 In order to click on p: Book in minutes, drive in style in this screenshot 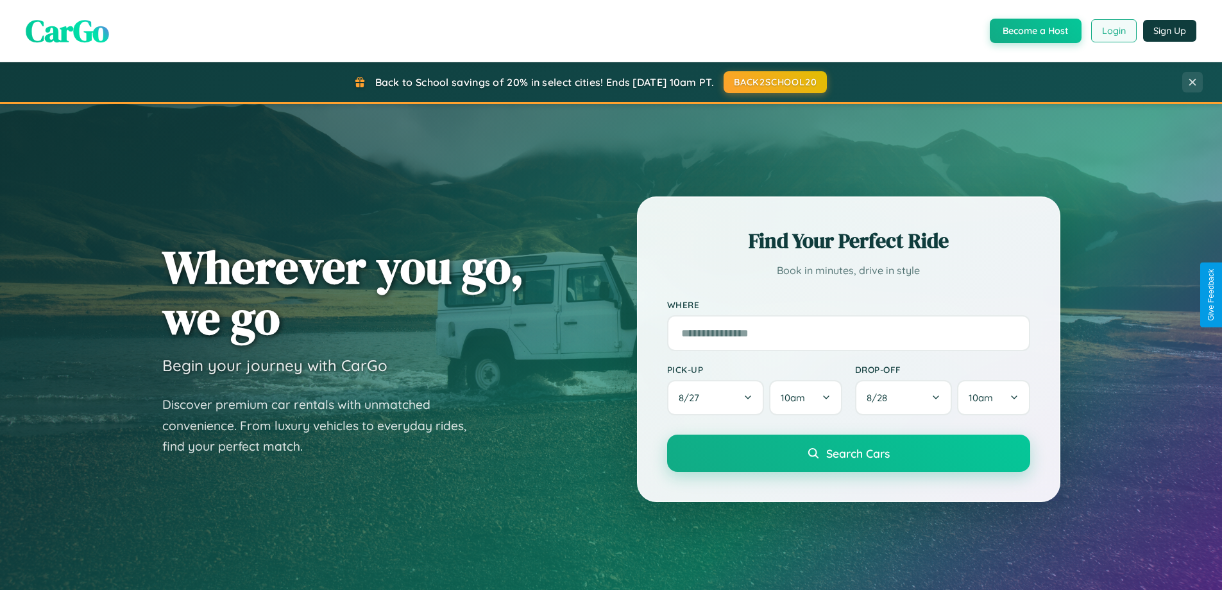, I will do `click(849, 270)`.